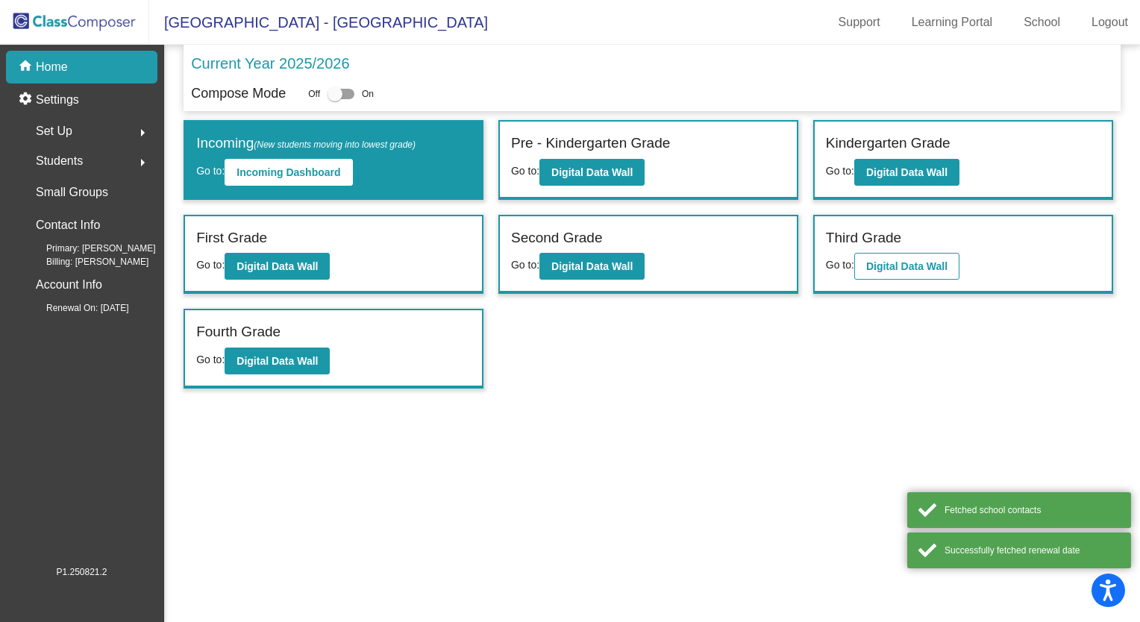 This screenshot has width=1140, height=622. Describe the element at coordinates (59, 161) in the screenshot. I see `span: Students` at that location.